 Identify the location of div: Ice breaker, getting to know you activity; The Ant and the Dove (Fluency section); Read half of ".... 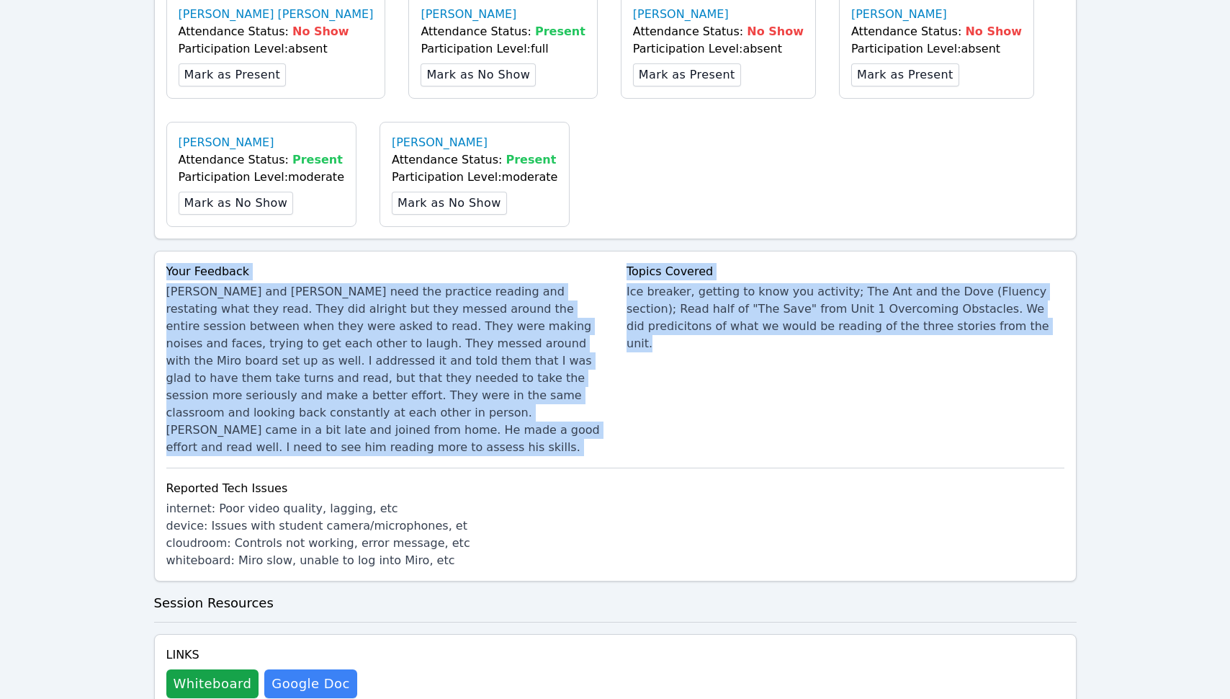
(845, 318).